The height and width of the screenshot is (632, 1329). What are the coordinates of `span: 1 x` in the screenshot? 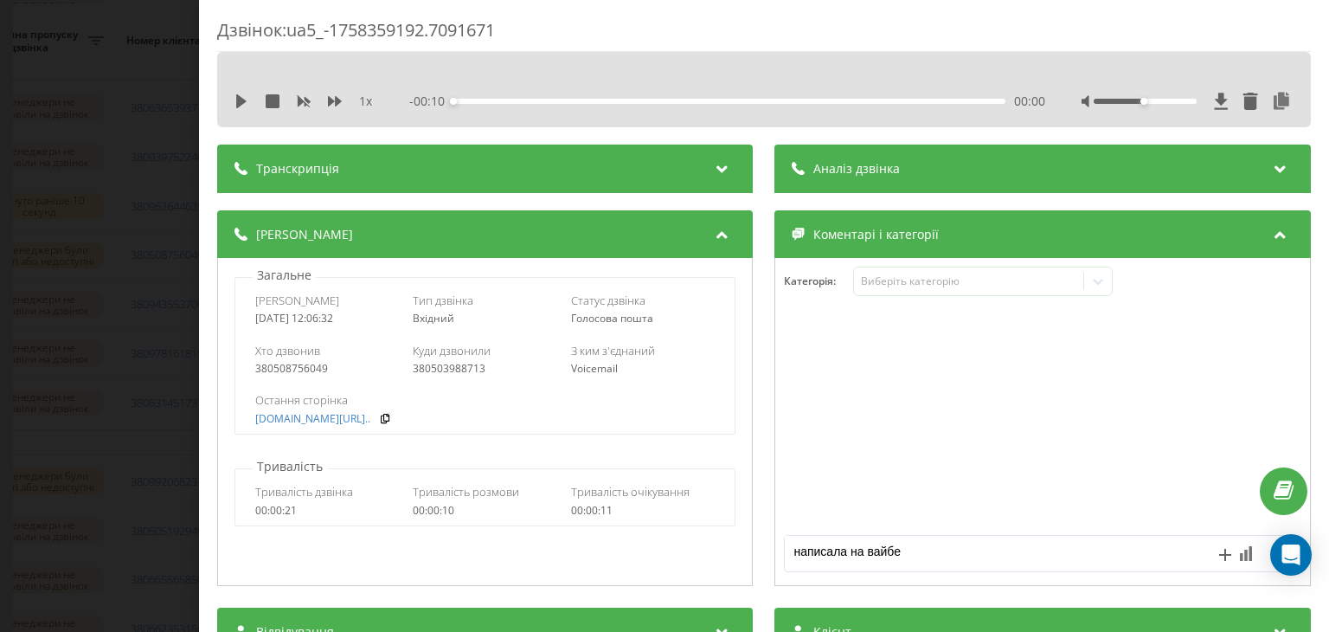 It's located at (365, 101).